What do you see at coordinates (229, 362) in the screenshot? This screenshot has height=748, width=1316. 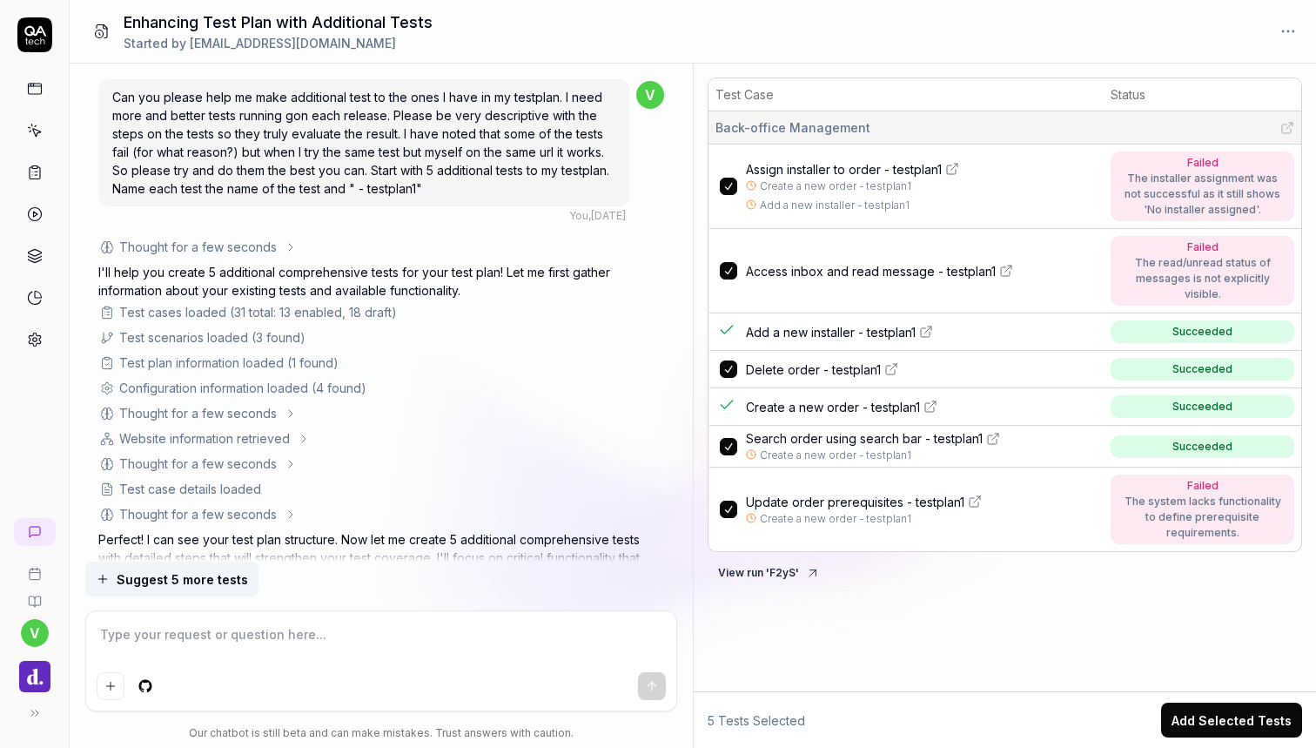 I see `div: Test plan information loaded (1 found)` at bounding box center [229, 362].